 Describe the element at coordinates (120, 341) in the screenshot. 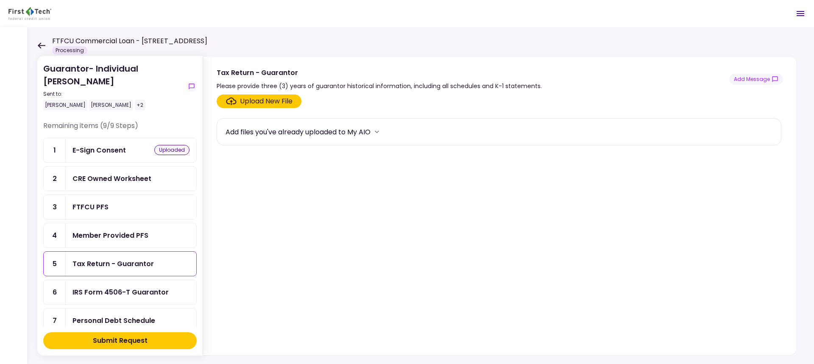

I see `div: Submit Request` at that location.